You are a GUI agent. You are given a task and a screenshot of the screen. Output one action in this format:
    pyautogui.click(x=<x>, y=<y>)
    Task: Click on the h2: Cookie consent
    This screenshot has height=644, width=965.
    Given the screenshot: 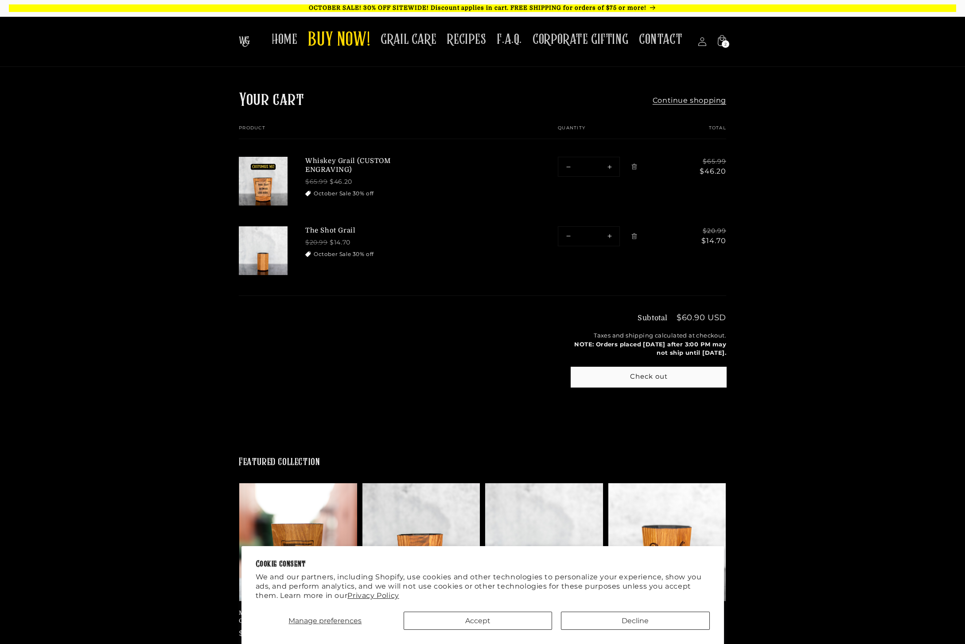 What is the action you would take?
    pyautogui.click(x=482, y=564)
    